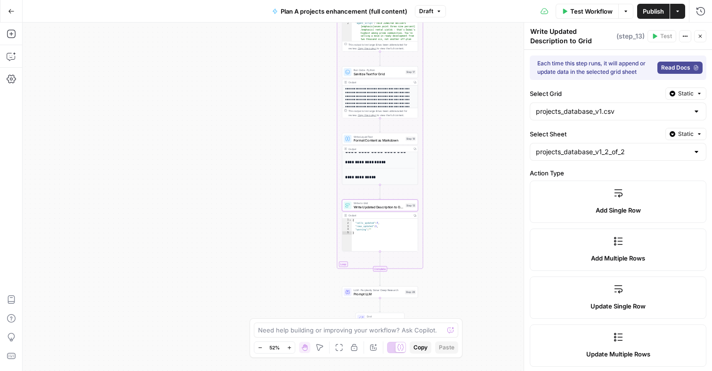 This screenshot has width=712, height=371. I want to click on g: Edge from step_17 to step_19, so click(379, 125).